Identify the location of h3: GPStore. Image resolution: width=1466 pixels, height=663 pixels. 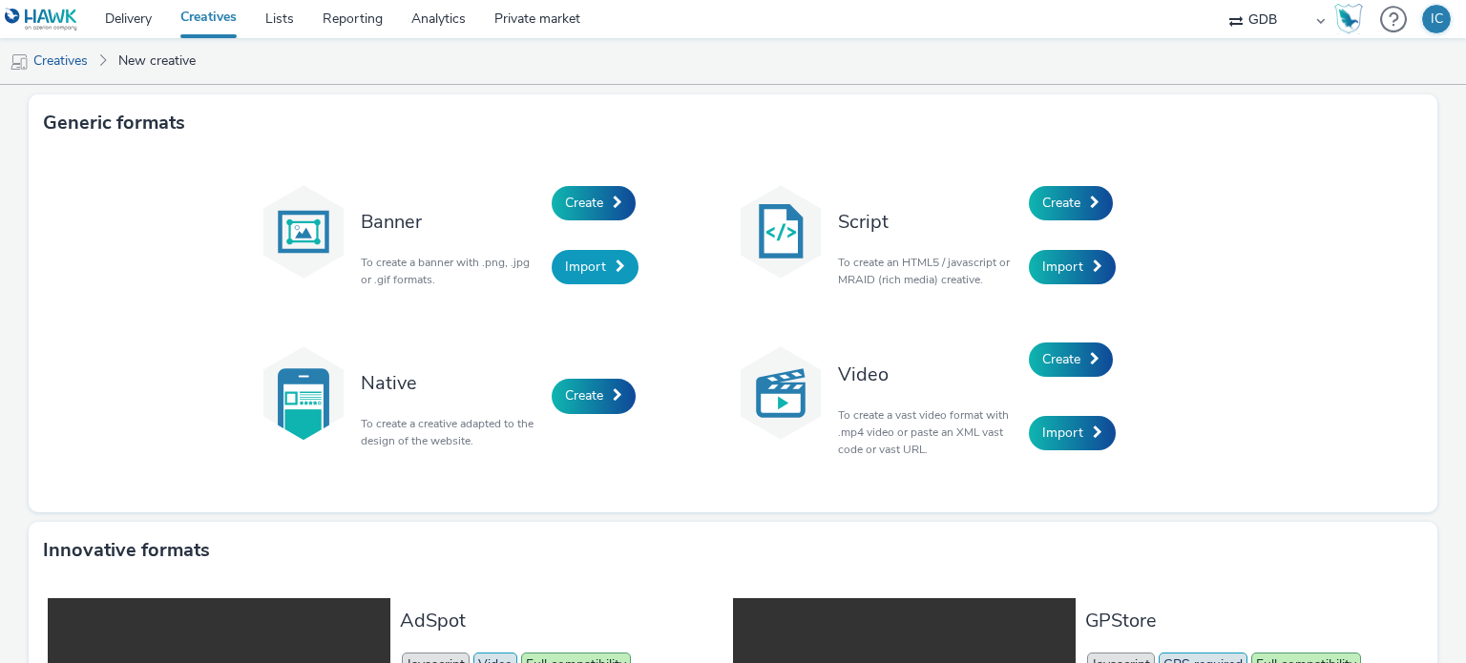
(1246, 620).